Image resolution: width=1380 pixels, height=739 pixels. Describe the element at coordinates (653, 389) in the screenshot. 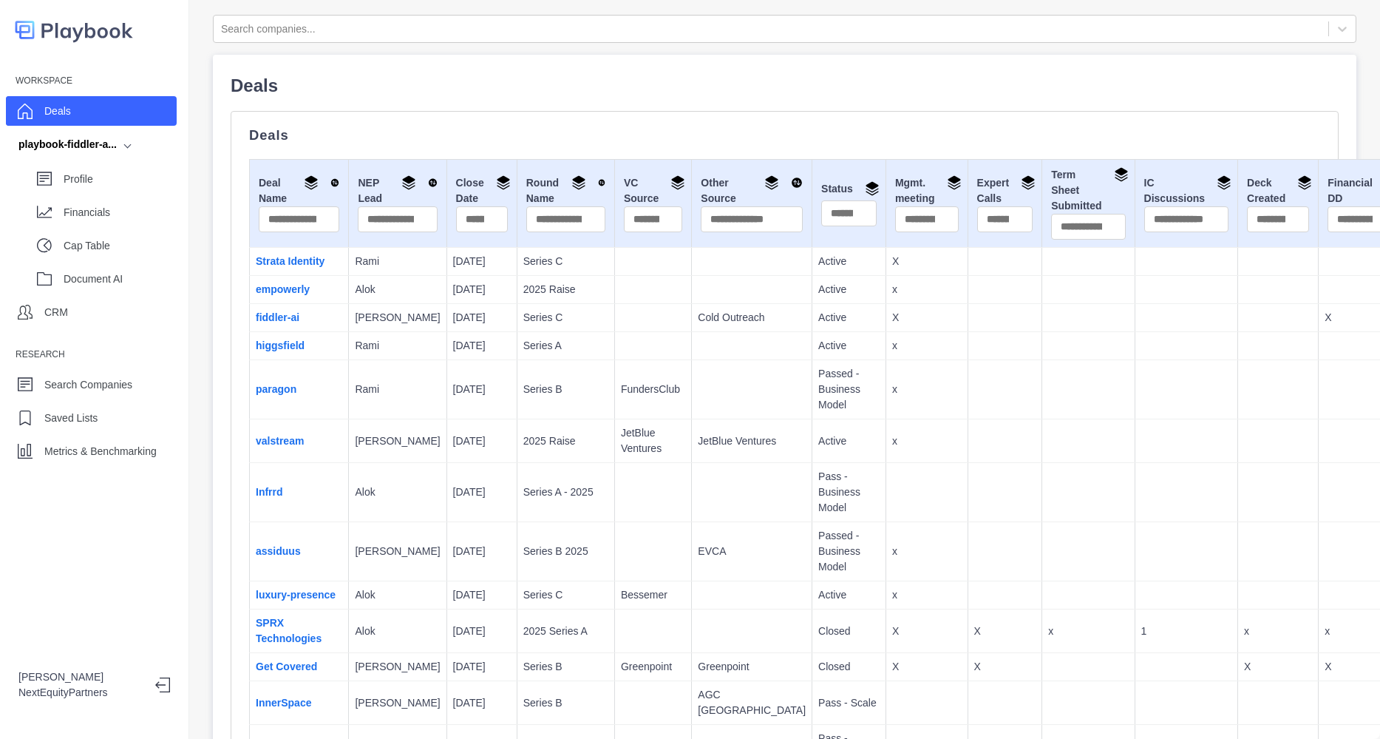

I see `p: FundersClub` at that location.